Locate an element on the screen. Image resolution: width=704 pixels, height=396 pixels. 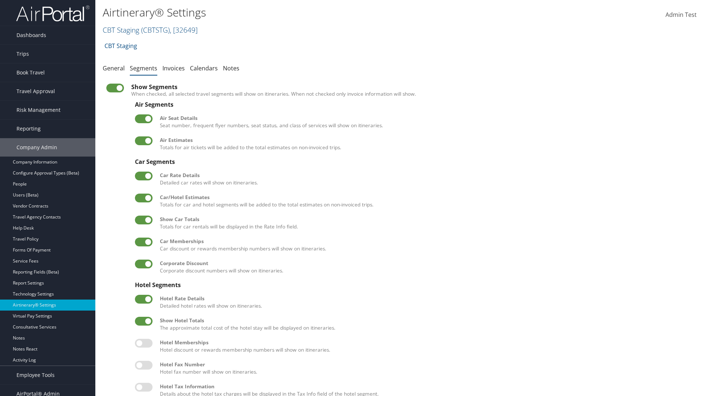
label: Seat number, frequent flyer numbers, seat status, and class of services will show on itineraries. is located at coordinates (424, 122).